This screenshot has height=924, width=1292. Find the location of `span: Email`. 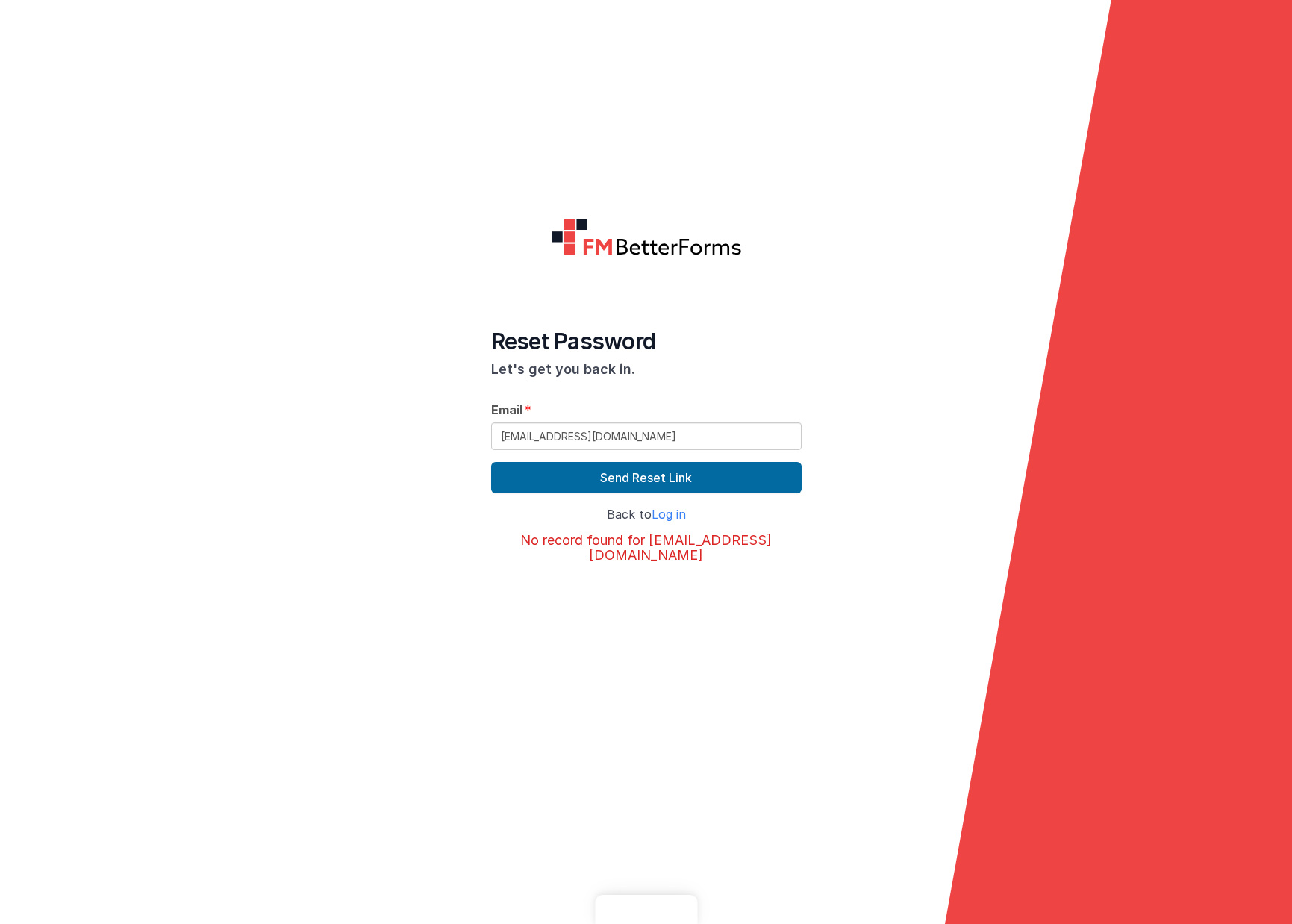

span: Email is located at coordinates (507, 410).